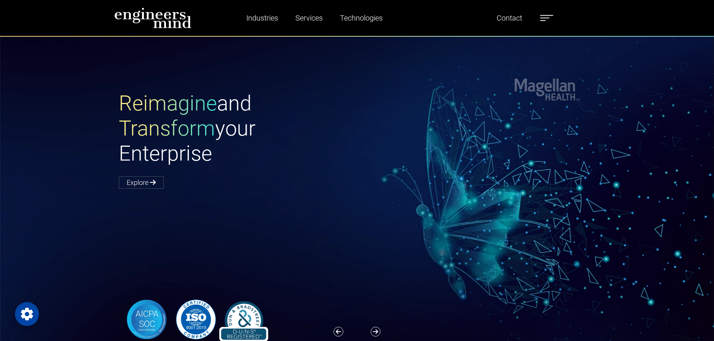  What do you see at coordinates (509, 18) in the screenshot?
I see `a: Contact` at bounding box center [509, 18].